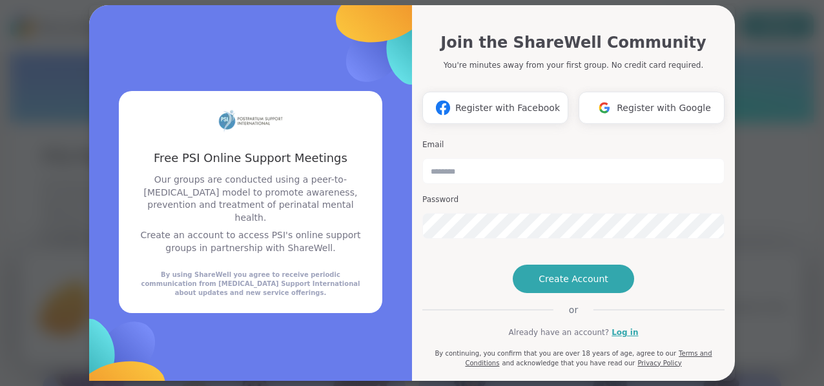 The height and width of the screenshot is (386, 824). Describe the element at coordinates (660, 363) in the screenshot. I see `a: Privacy Policy` at that location.